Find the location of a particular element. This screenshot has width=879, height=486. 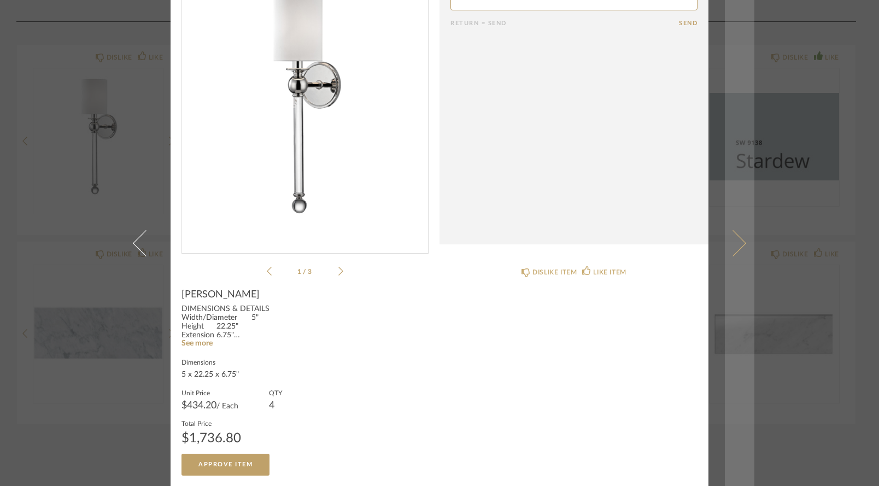

div: Return = Send is located at coordinates (565, 23).